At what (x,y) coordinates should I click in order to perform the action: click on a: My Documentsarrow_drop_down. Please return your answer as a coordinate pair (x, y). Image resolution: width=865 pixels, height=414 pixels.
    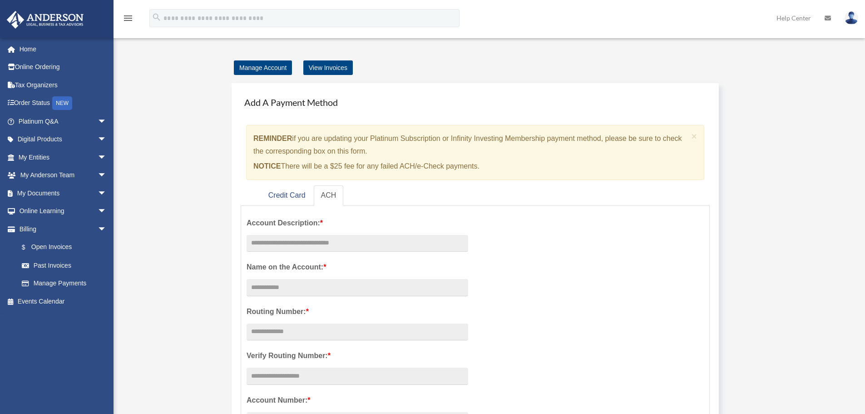
    Looking at the image, I should click on (63, 193).